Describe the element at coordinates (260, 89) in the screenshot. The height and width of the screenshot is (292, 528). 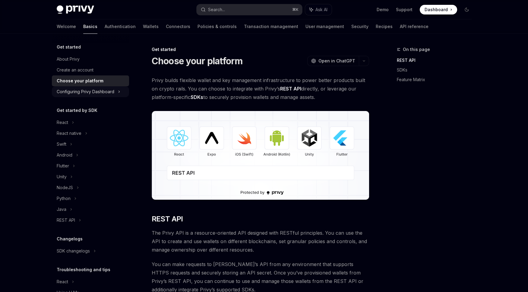
I see `span: Privy builds flexible wallet and key management infrastructure to power better products built on ...` at that location.